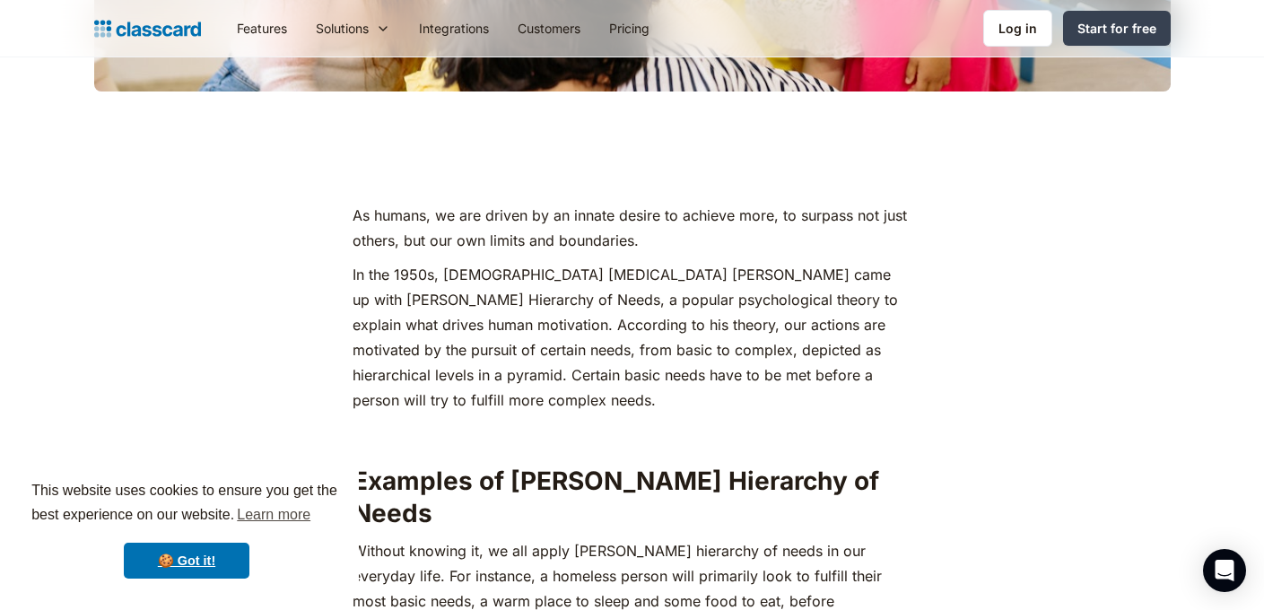 This screenshot has width=1264, height=610. I want to click on p: As humans, we are driven by an innate desire to achieve more, to surpass not just others, but our..., so click(631, 228).